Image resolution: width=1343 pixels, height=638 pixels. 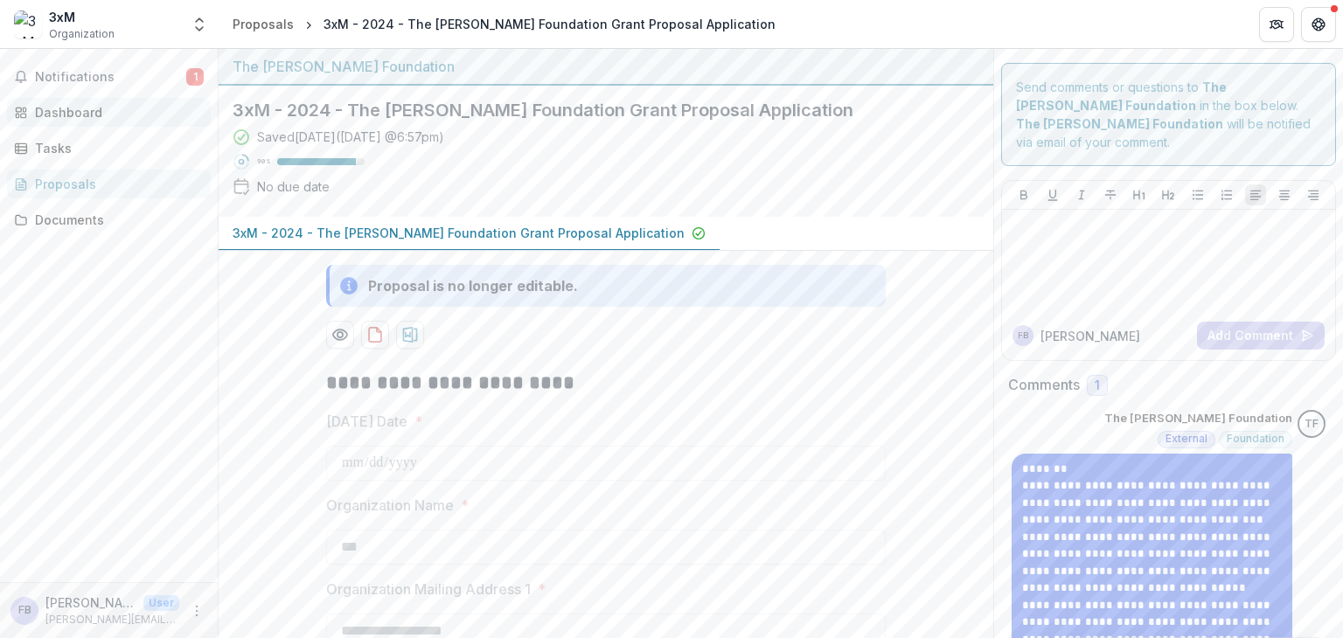 What do you see at coordinates (81, 17) in the screenshot?
I see `div: 3xM` at bounding box center [81, 17].